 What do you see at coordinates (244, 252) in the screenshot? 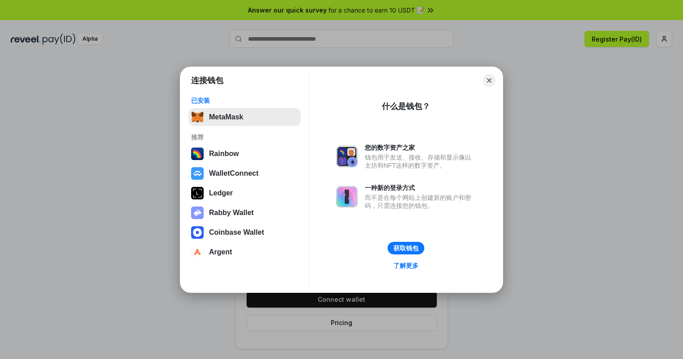
I see `button: Argent` at bounding box center [244, 252].